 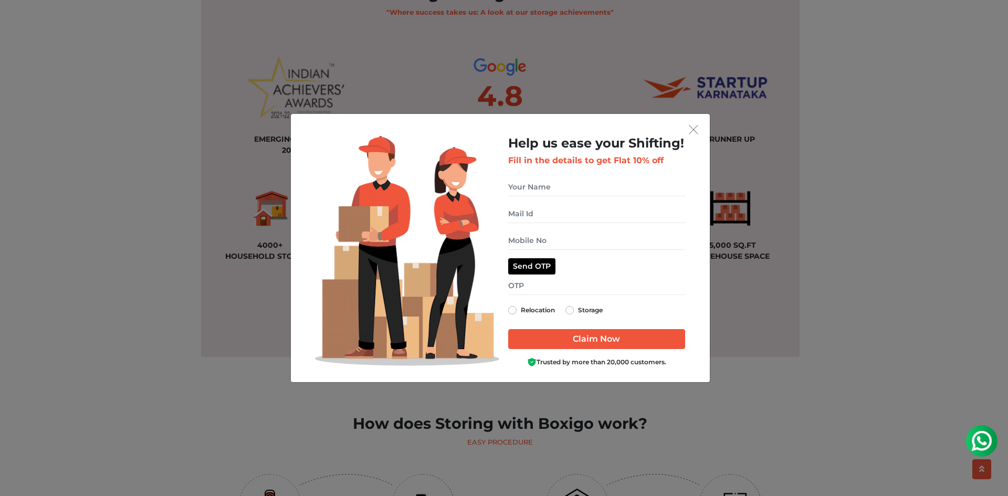 I want to click on img: Lead Welcome Image, so click(x=407, y=251).